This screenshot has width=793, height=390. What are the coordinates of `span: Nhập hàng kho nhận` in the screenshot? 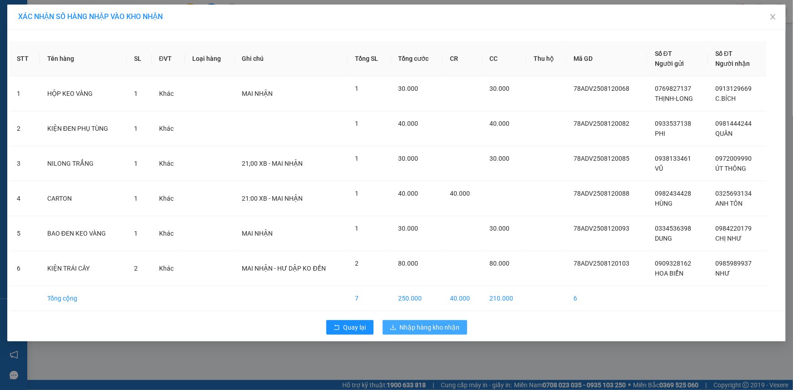 It's located at (430, 328).